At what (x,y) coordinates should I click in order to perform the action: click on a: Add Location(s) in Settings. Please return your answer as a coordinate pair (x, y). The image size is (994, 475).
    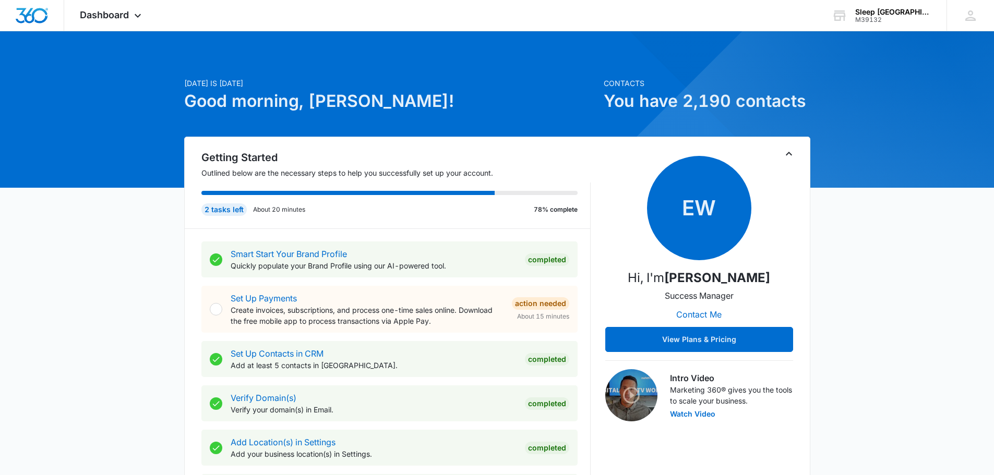
    Looking at the image, I should click on (283, 443).